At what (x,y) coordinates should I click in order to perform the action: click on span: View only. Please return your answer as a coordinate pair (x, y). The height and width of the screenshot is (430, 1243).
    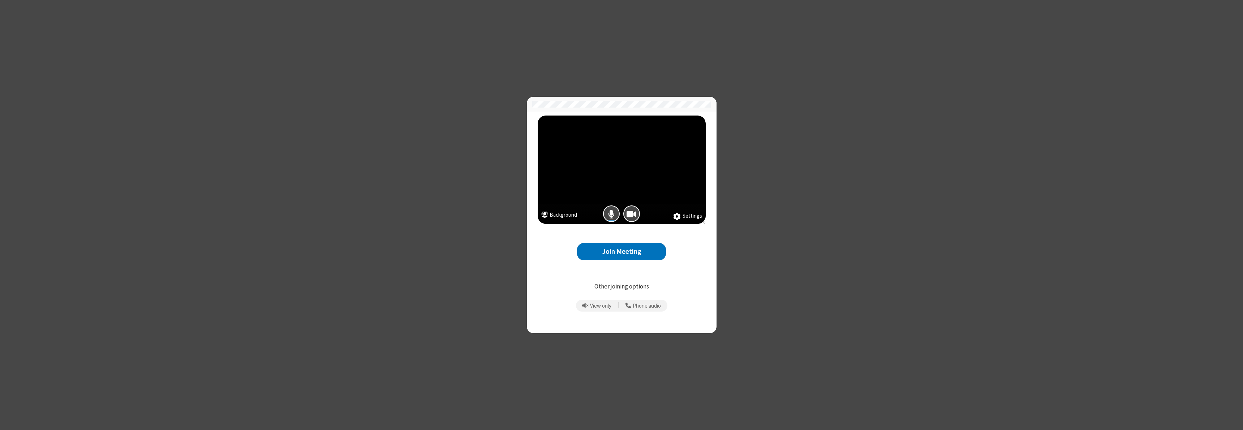
    Looking at the image, I should click on (601, 306).